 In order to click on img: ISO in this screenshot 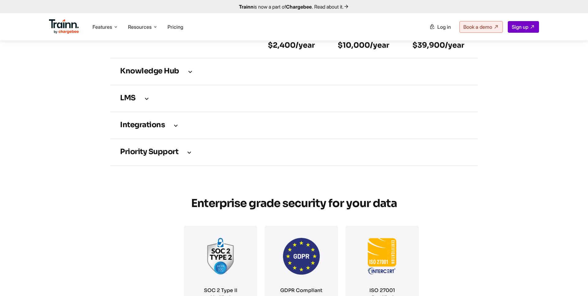, I will do `click(382, 257)`.